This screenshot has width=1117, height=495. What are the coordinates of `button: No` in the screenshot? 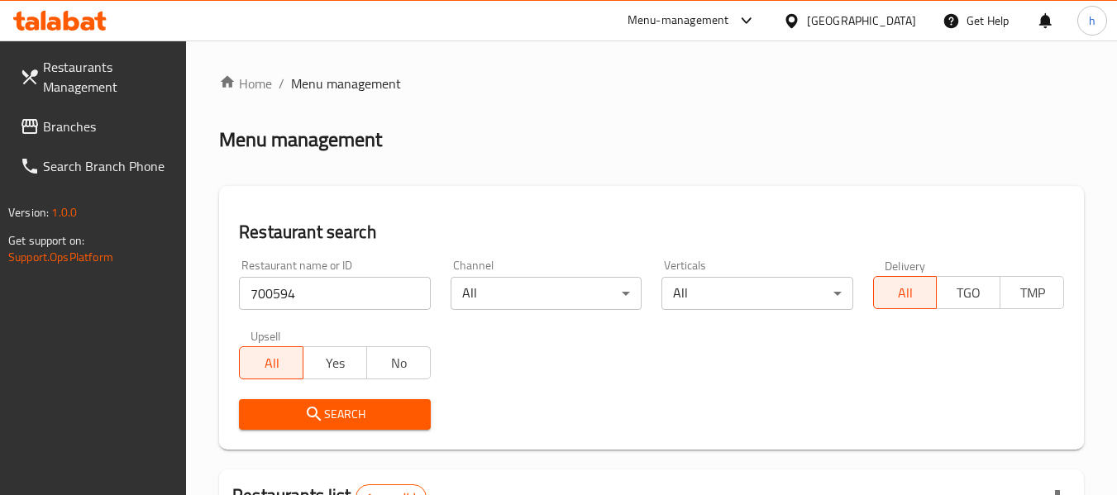 It's located at (399, 363).